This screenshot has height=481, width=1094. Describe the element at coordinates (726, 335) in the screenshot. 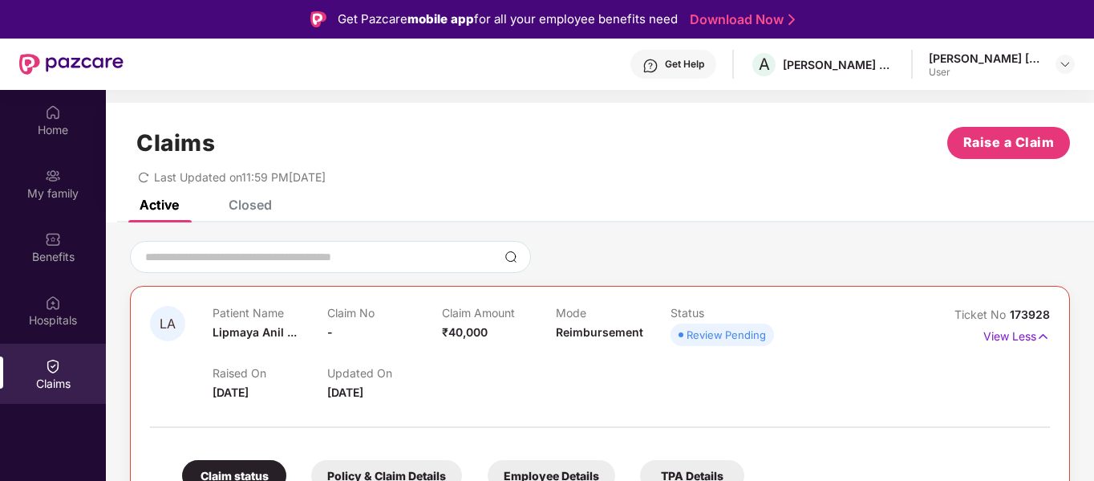

I see `div: Review Pending` at that location.